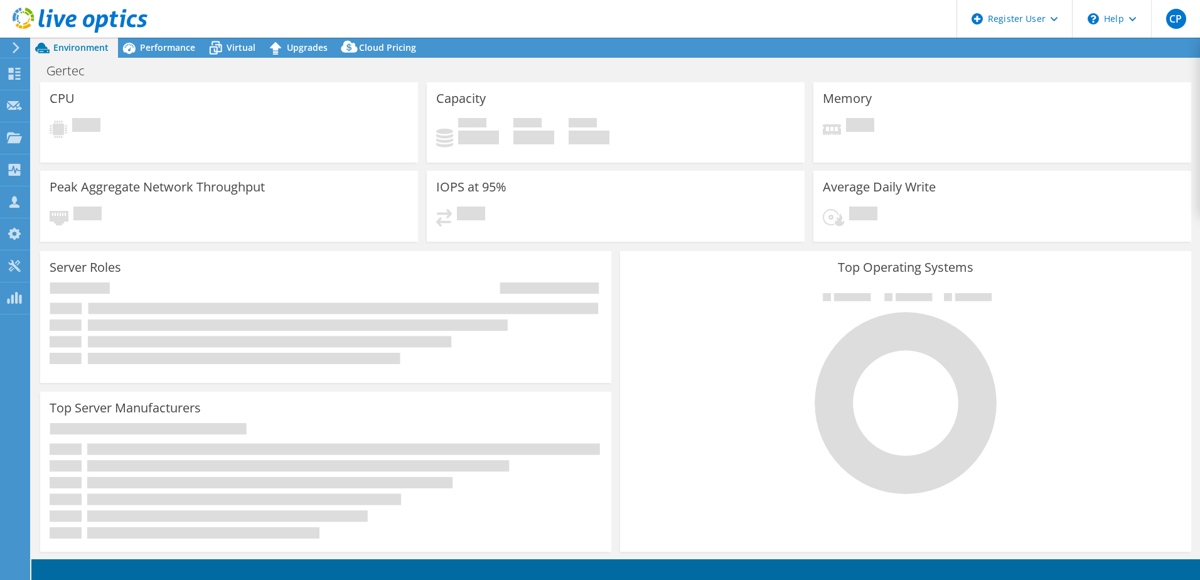  What do you see at coordinates (461, 99) in the screenshot?
I see `h3: Capacity` at bounding box center [461, 99].